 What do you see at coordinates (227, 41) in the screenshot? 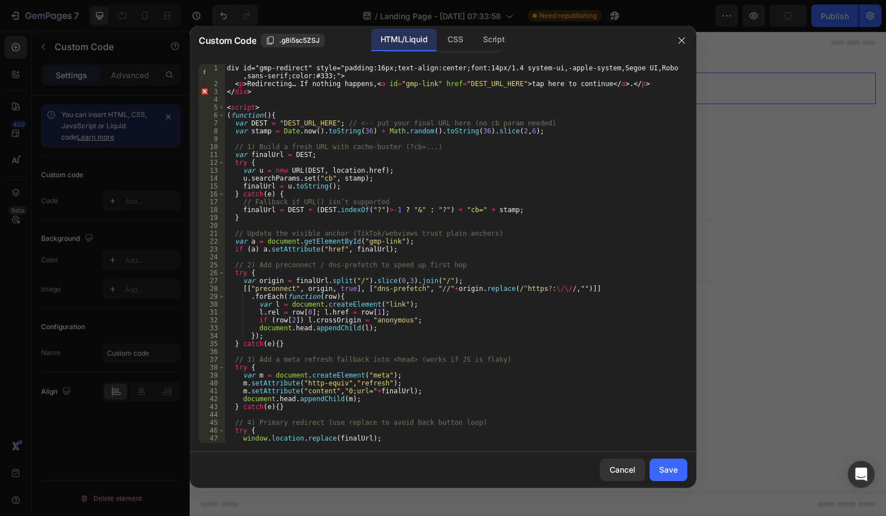
I see `span: Custom Code` at bounding box center [227, 41].